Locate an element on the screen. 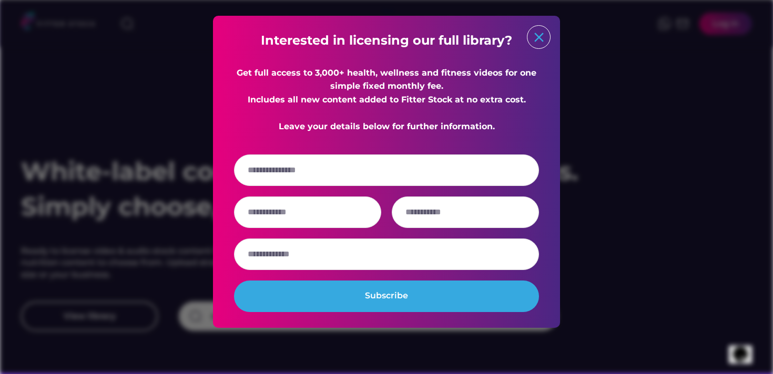  strong: Interested in licensing our full library? is located at coordinates (386, 40).